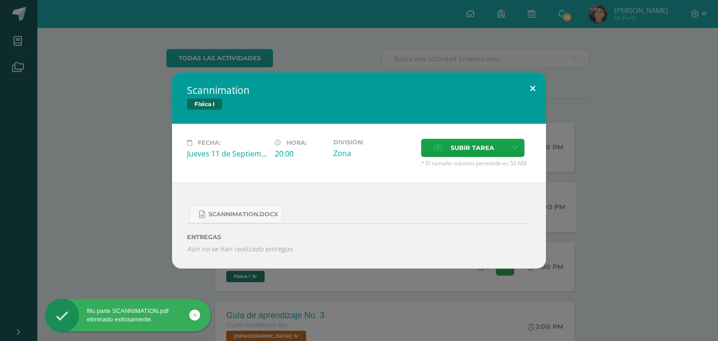 This screenshot has height=341, width=718. Describe the element at coordinates (359, 90) in the screenshot. I see `h2: Scannimation` at that location.